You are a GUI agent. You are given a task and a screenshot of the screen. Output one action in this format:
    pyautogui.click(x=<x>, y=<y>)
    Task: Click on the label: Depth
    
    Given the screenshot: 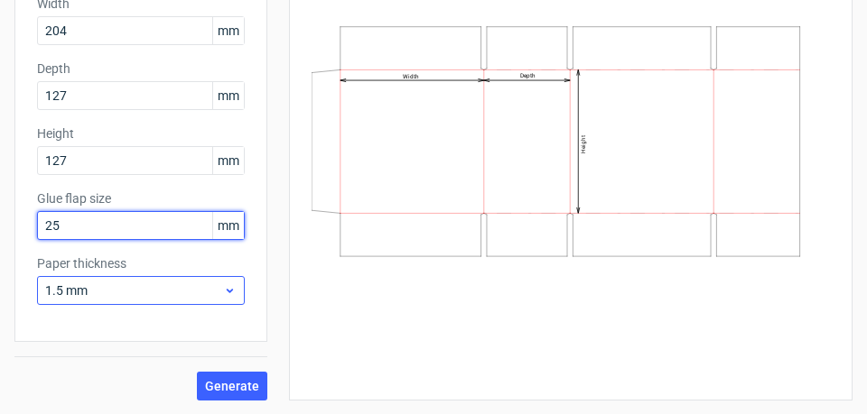 What is the action you would take?
    pyautogui.click(x=141, y=69)
    